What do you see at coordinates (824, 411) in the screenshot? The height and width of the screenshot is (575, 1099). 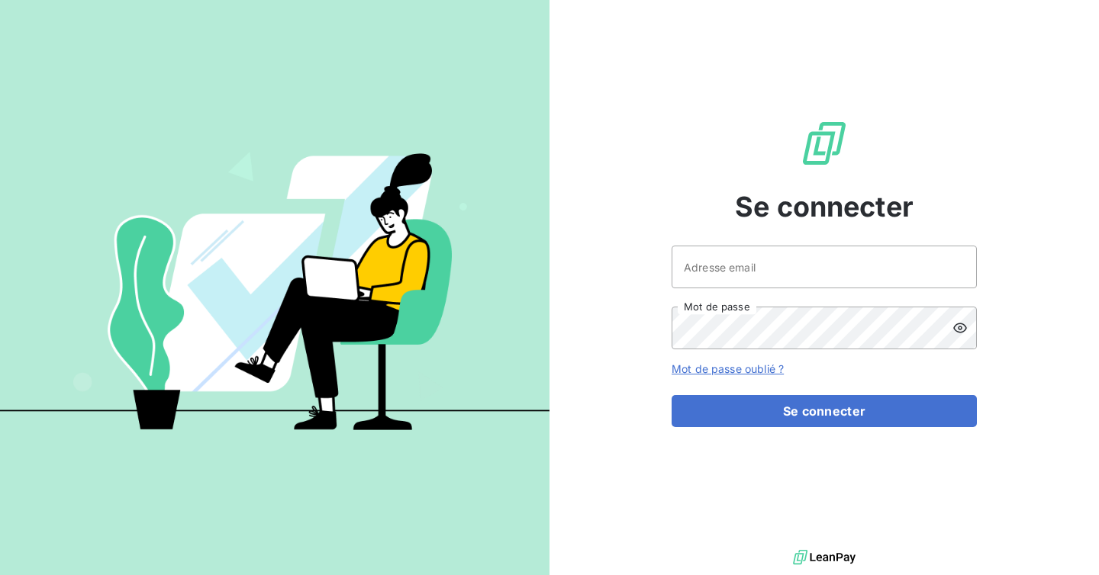 I see `button: Se connecter` at bounding box center [824, 411].